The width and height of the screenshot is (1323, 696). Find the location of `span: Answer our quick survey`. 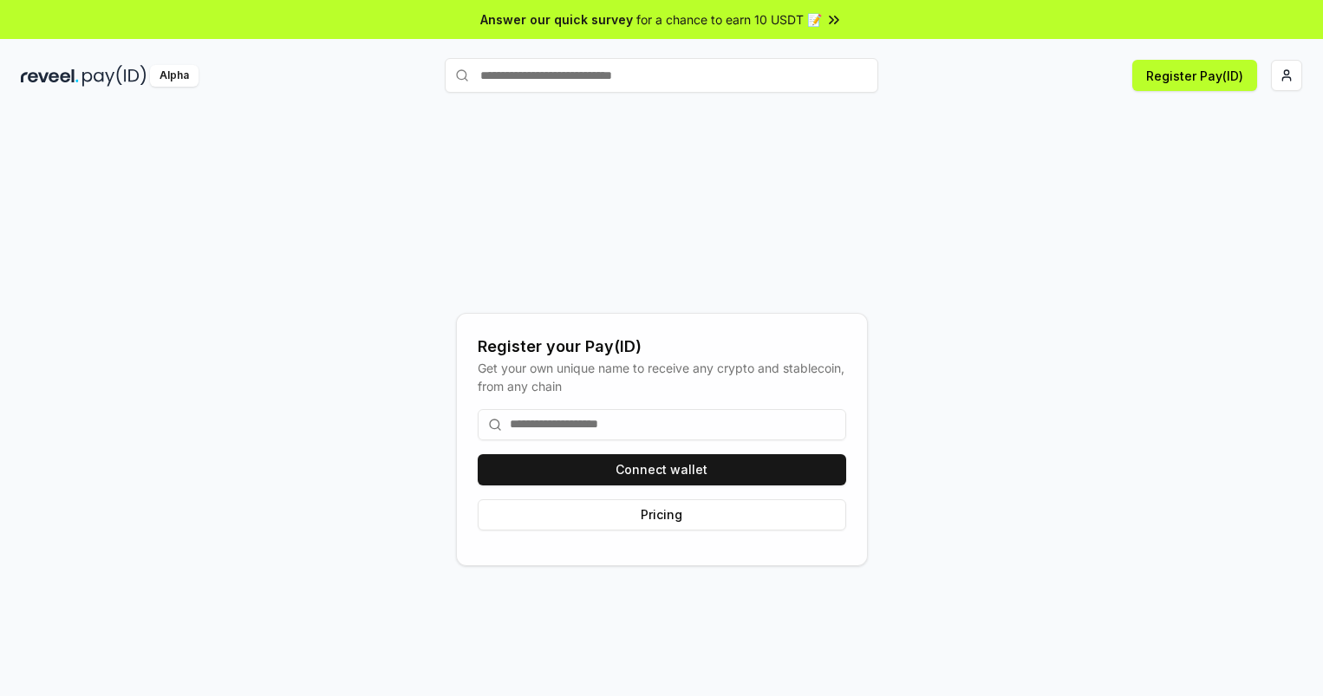

span: Answer our quick survey is located at coordinates (557, 19).